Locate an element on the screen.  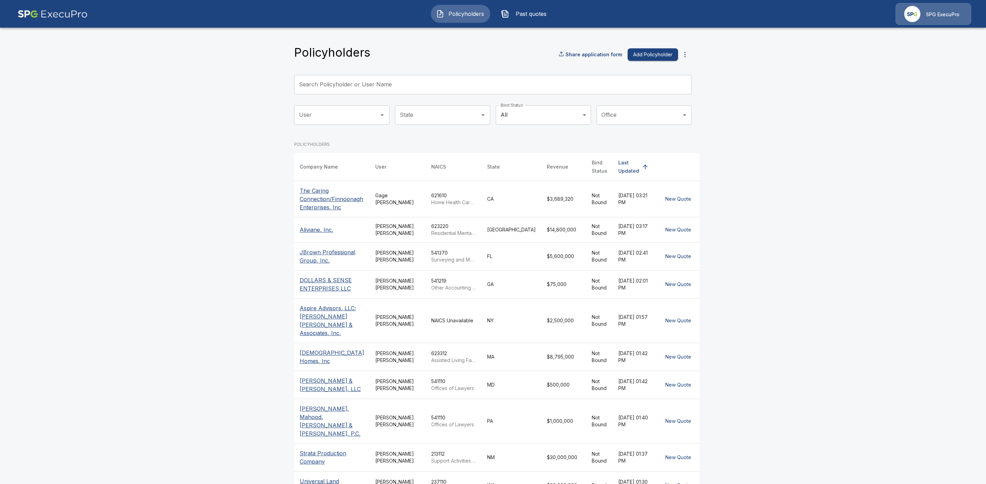
p: POLICYHOLDERS is located at coordinates (497, 144).